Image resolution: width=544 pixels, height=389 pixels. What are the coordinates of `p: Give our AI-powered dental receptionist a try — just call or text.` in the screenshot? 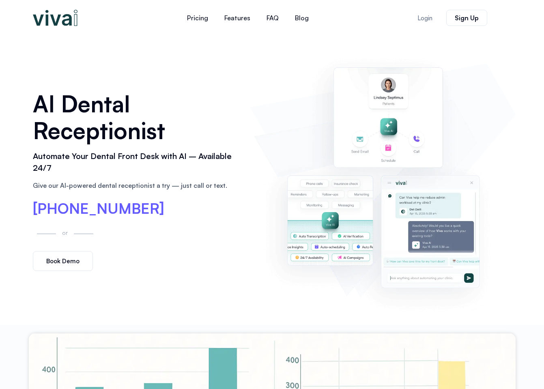 It's located at (137, 185).